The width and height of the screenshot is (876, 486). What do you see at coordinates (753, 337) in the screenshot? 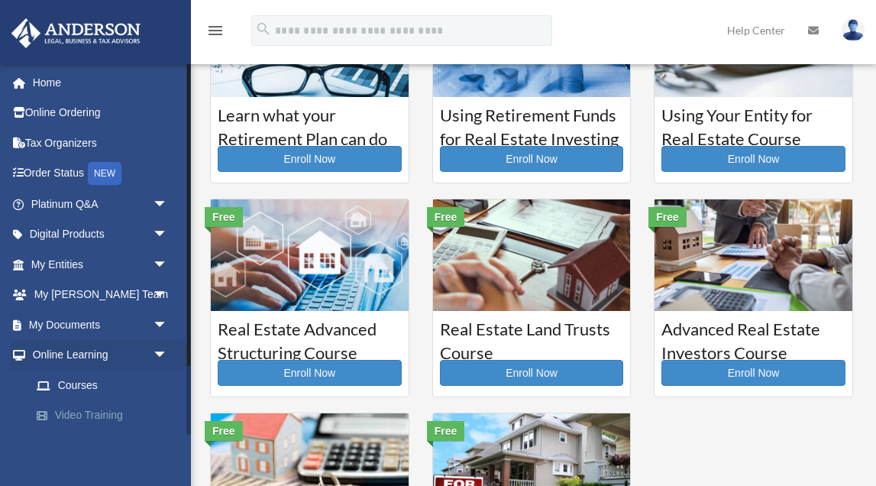
I see `h3: Advanced Real Estate Investors Course` at bounding box center [753, 337].